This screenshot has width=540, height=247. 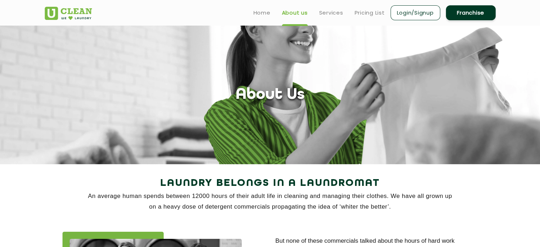 What do you see at coordinates (415, 13) in the screenshot?
I see `a: Login/Signup` at bounding box center [415, 13].